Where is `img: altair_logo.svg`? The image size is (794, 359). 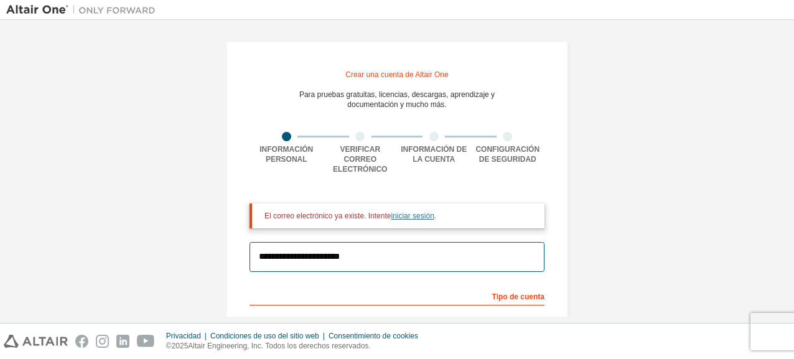
img: altair_logo.svg is located at coordinates (35, 341).